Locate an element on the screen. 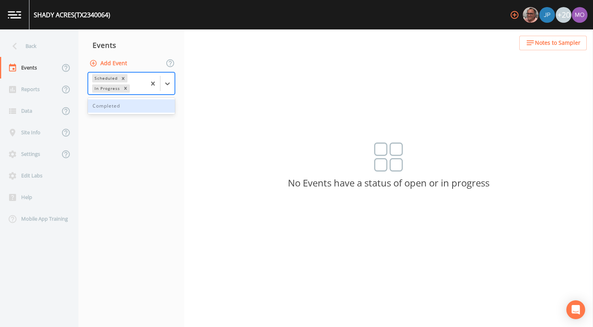 This screenshot has width=593, height=327. div: +20 is located at coordinates (564, 15).